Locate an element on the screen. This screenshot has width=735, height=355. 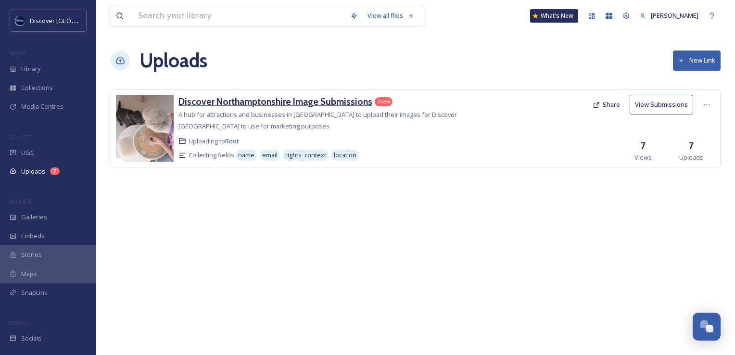
span: COLLECT is located at coordinates (20, 137).